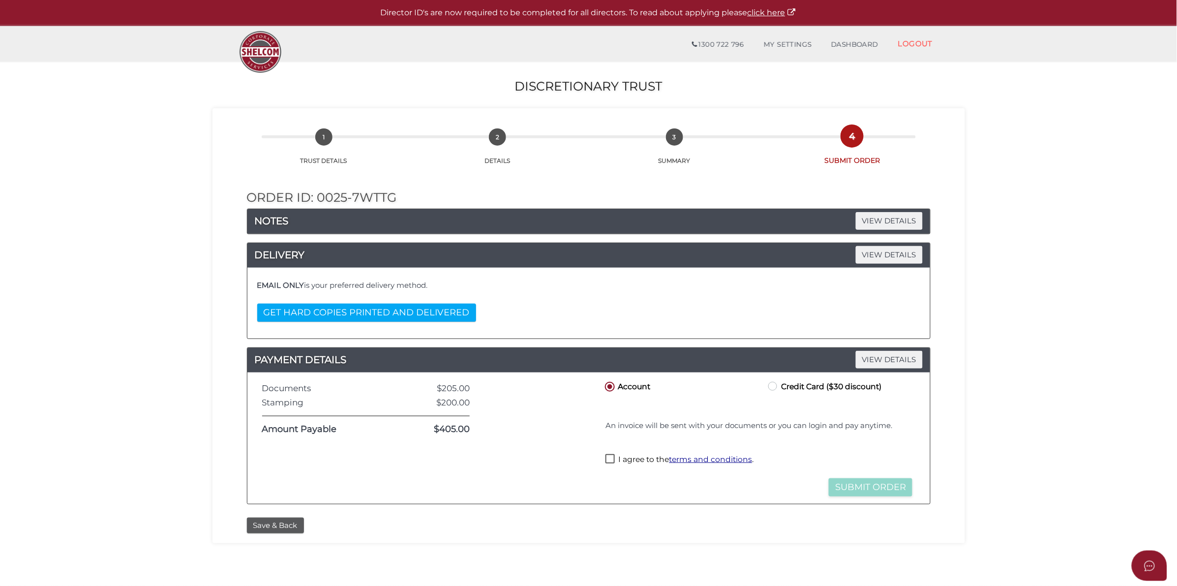 This screenshot has width=1177, height=586. What do you see at coordinates (871, 487) in the screenshot?
I see `button: Submit Order` at bounding box center [871, 487].